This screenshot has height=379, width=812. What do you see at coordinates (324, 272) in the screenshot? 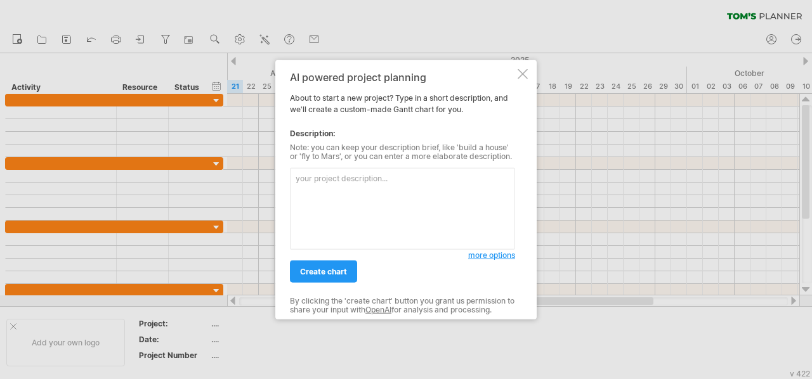
I see `a: create chart` at bounding box center [324, 272].